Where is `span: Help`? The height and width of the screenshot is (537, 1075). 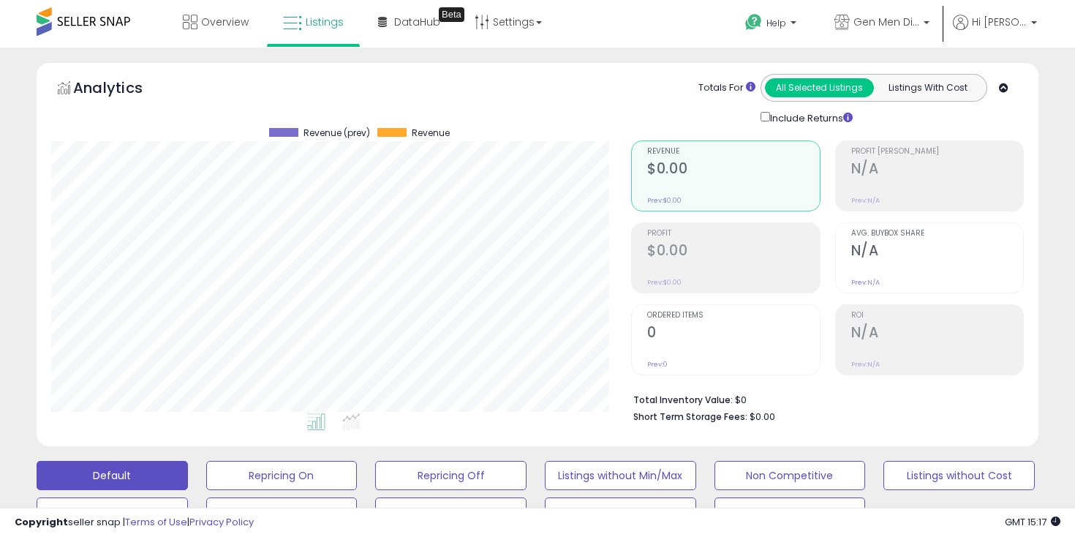 span: Help is located at coordinates (776, 23).